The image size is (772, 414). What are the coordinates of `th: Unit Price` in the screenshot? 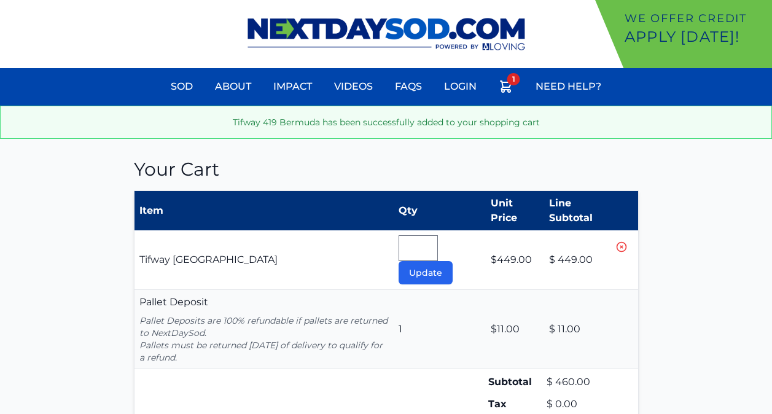 It's located at (515, 211).